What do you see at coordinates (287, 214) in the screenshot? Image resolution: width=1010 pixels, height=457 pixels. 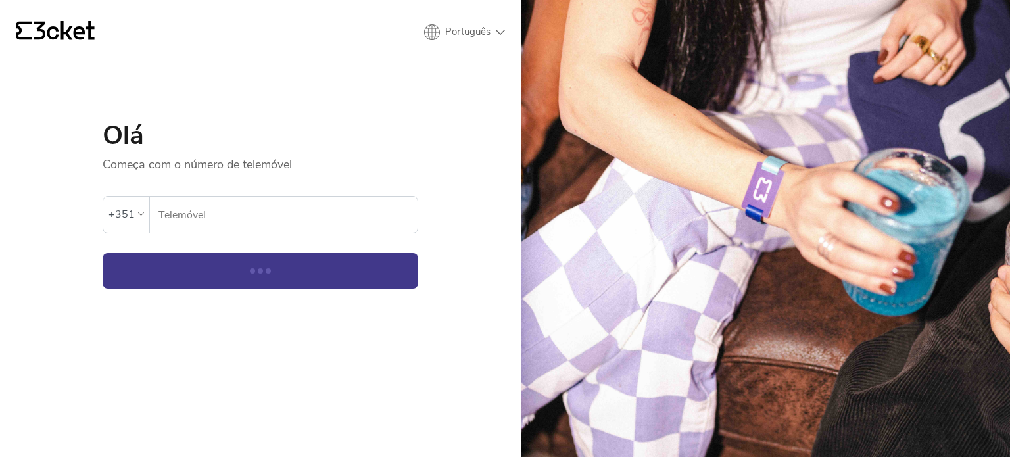 I see `input: Telemóvel` at bounding box center [287, 214].